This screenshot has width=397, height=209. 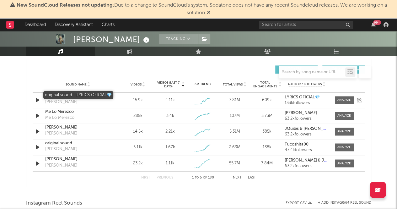 What do you see at coordinates (146, 177) in the screenshot?
I see `button: First` at bounding box center [146, 177].